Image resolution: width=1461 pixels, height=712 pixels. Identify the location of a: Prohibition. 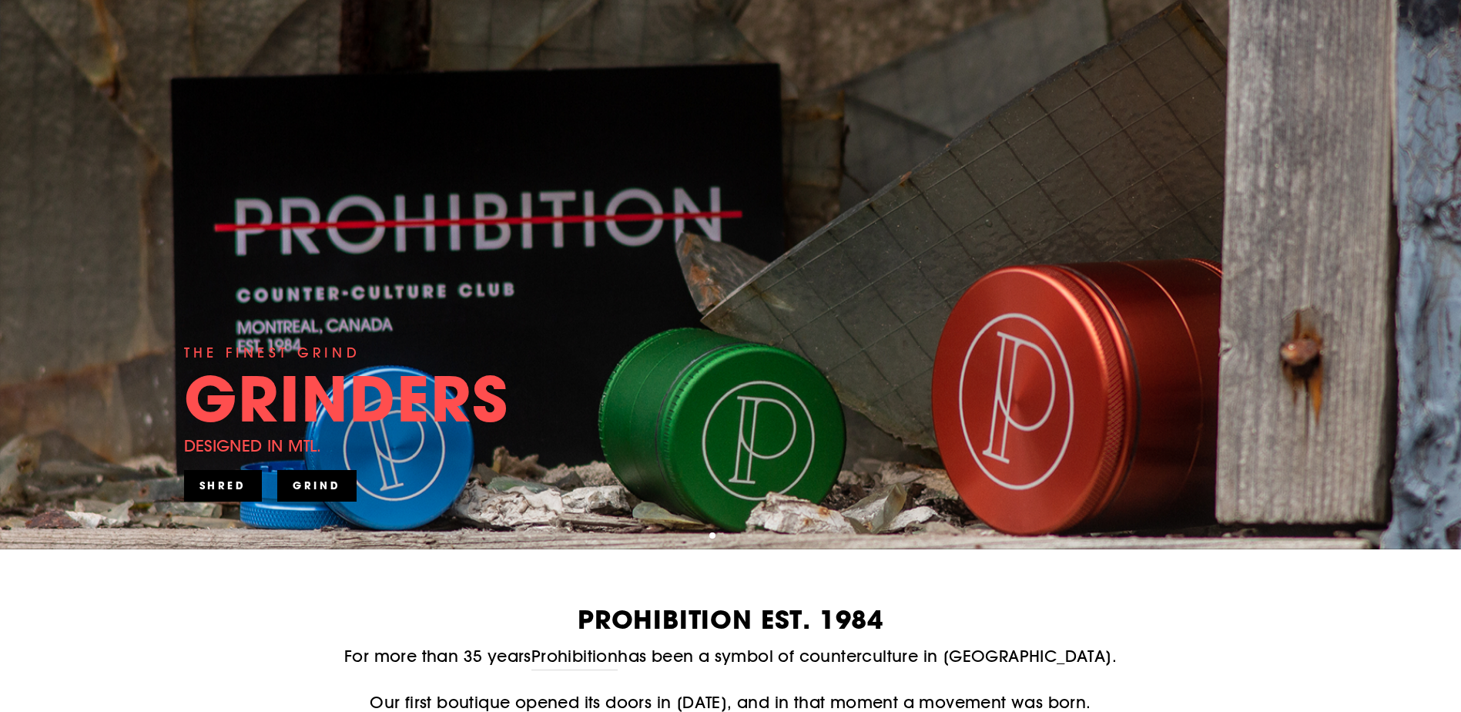
(575, 656).